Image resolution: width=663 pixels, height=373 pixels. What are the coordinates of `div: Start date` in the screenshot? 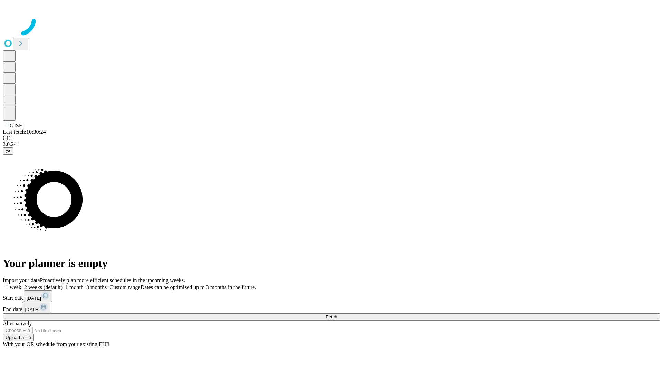 It's located at (331, 296).